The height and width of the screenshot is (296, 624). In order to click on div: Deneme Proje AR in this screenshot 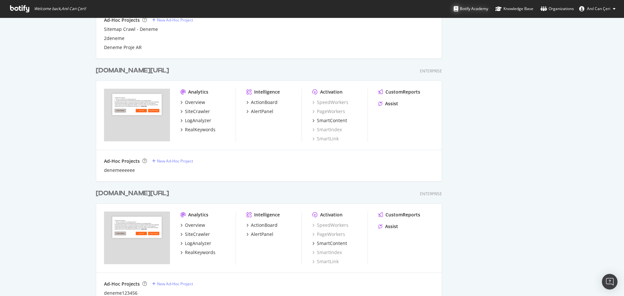, I will do `click(123, 47)`.